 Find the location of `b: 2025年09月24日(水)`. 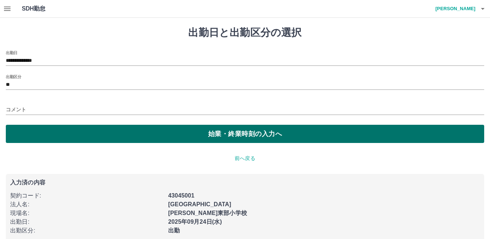

b: 2025年09月24日(水) is located at coordinates (195, 221).